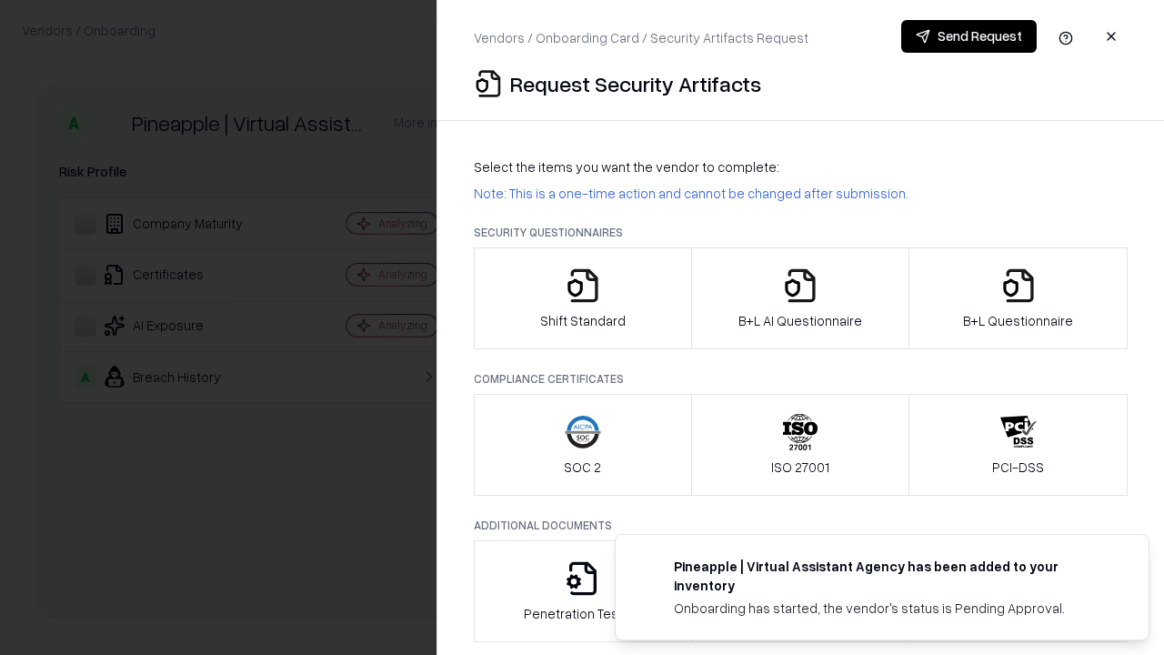  I want to click on p: B+L AI Questionnaire, so click(800, 320).